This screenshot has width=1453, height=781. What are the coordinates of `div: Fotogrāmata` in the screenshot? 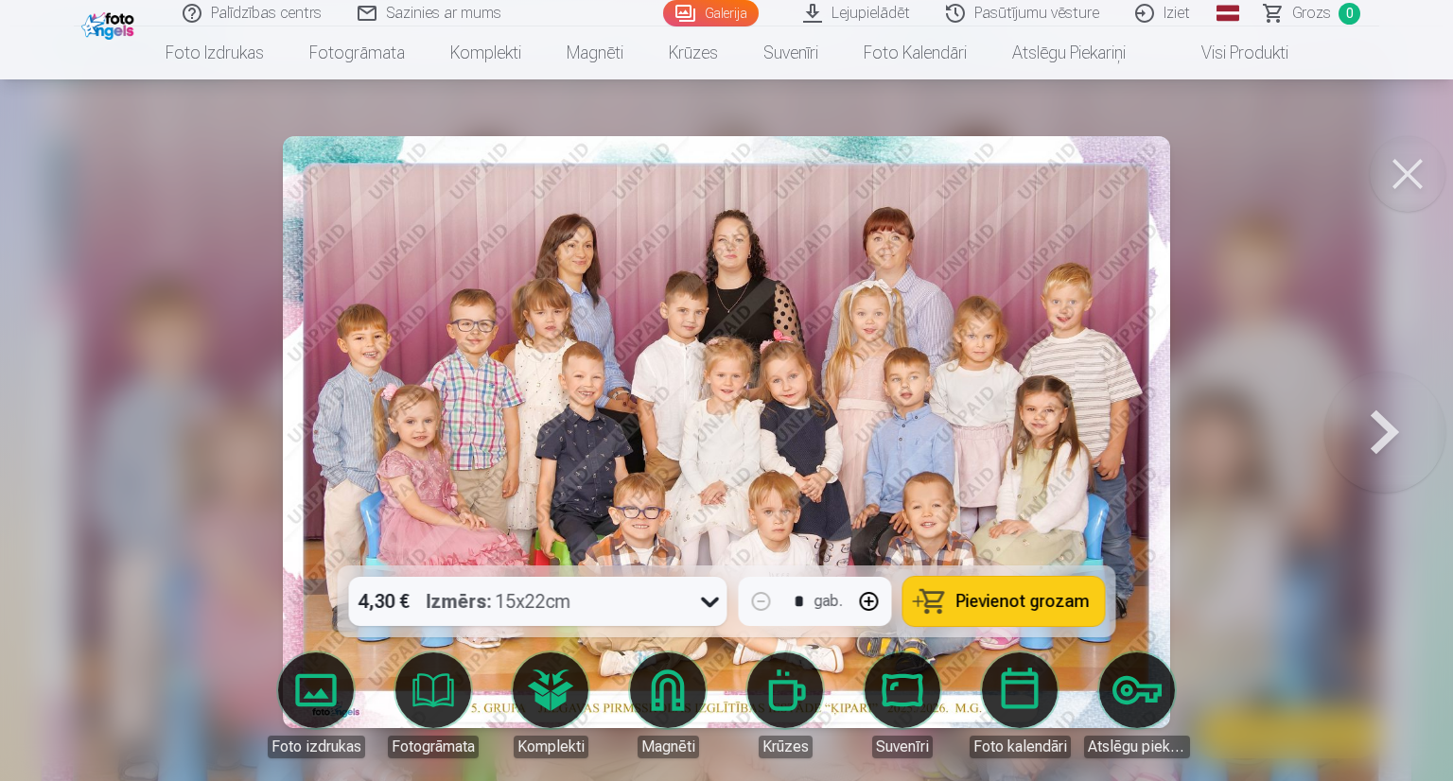 It's located at (433, 747).